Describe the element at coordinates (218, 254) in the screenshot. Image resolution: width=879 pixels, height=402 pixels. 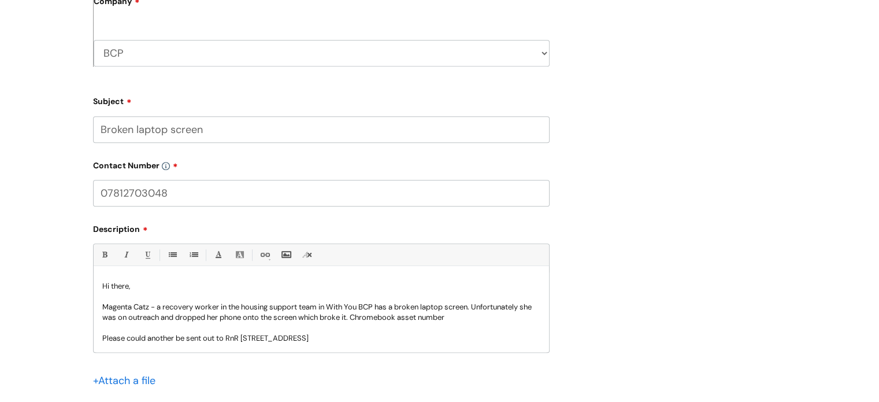
I see `a: Font Color` at that location.